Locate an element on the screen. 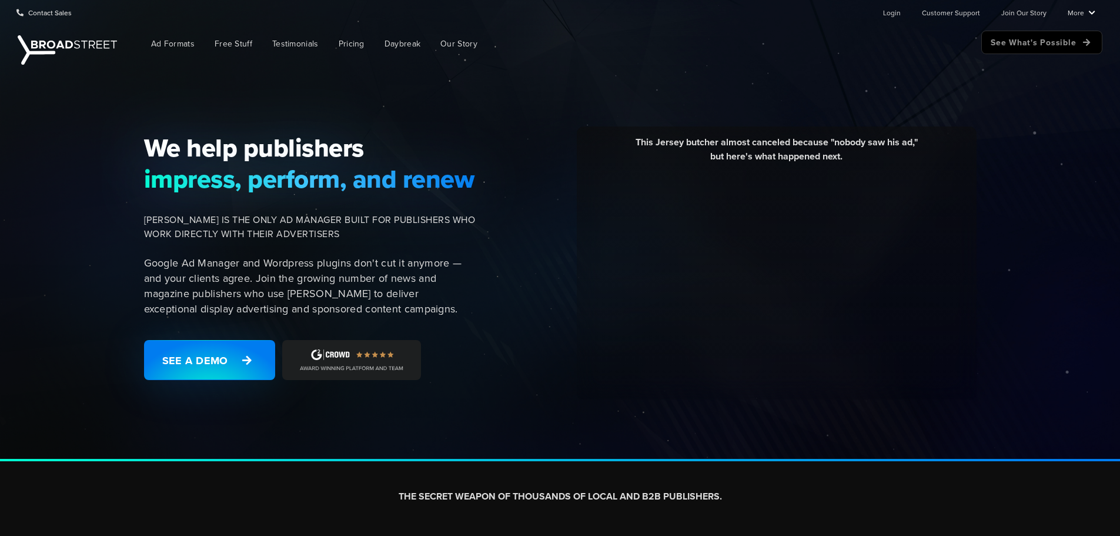 This screenshot has width=1120, height=536. a: Login is located at coordinates (892, 12).